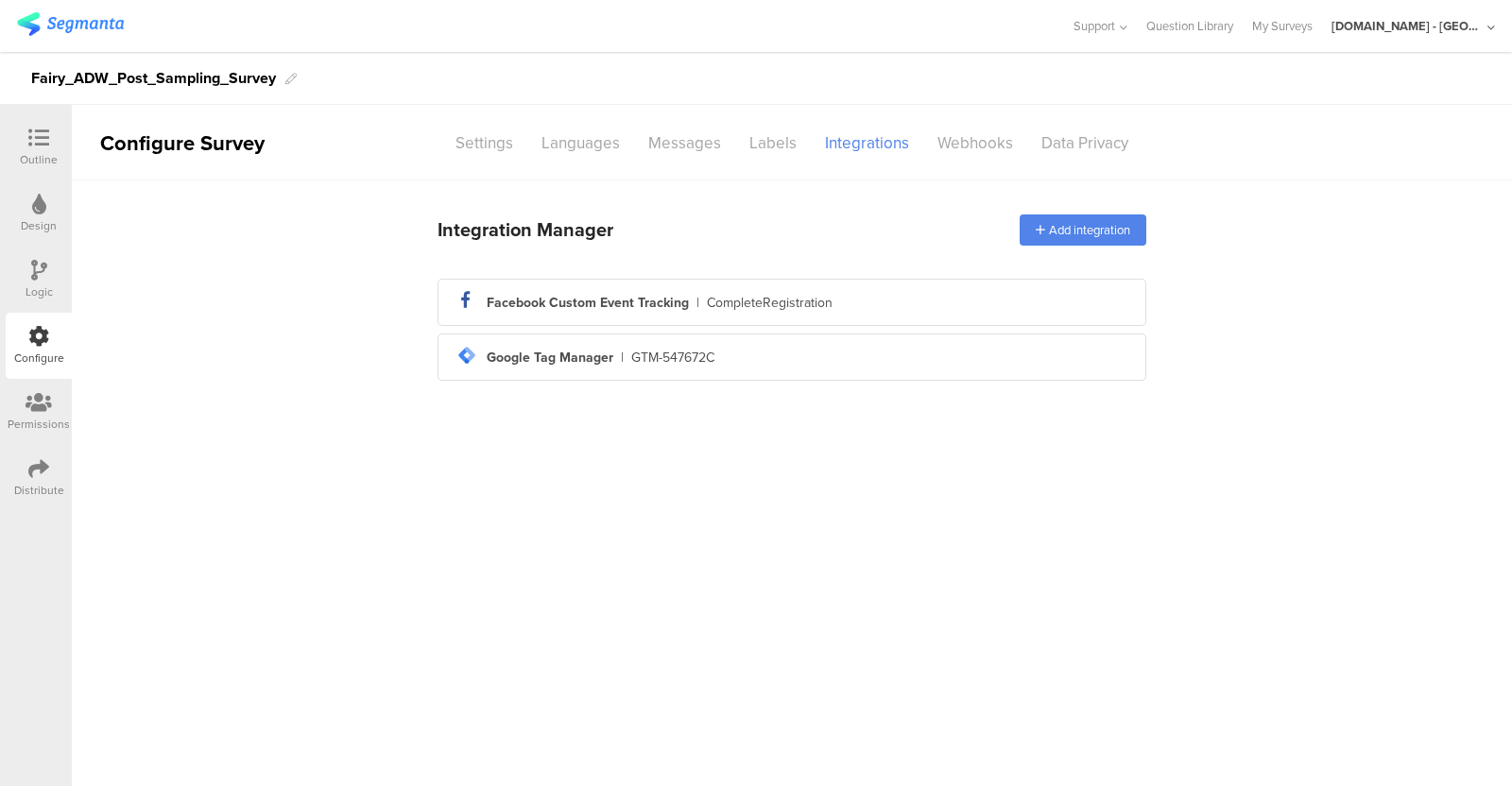 Image resolution: width=1512 pixels, height=786 pixels. Describe the element at coordinates (550, 357) in the screenshot. I see `div: Google Tag Manager` at that location.